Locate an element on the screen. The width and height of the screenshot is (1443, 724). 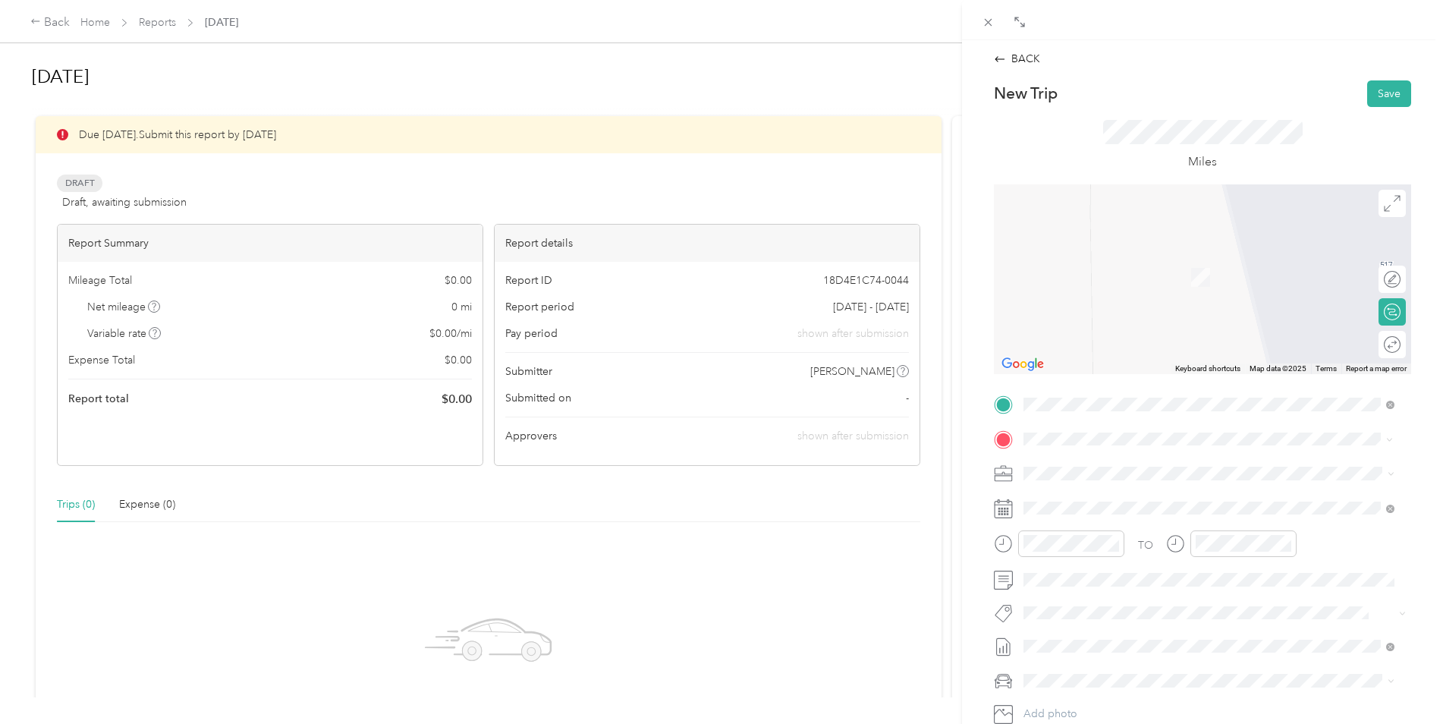
p: New Trip is located at coordinates (1026, 93).